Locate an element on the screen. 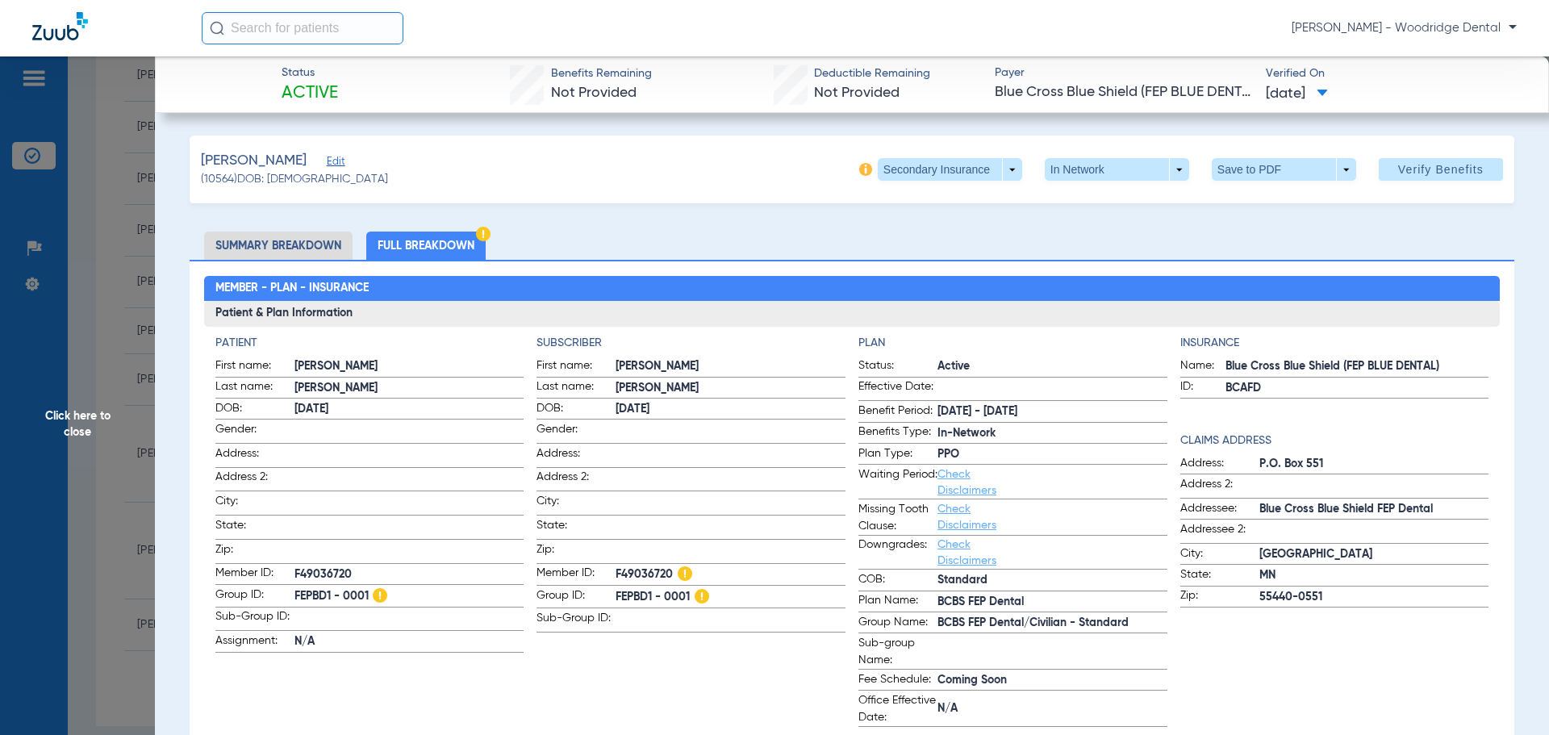 The image size is (1549, 735). button: Verify Benefits is located at coordinates (1441, 169).